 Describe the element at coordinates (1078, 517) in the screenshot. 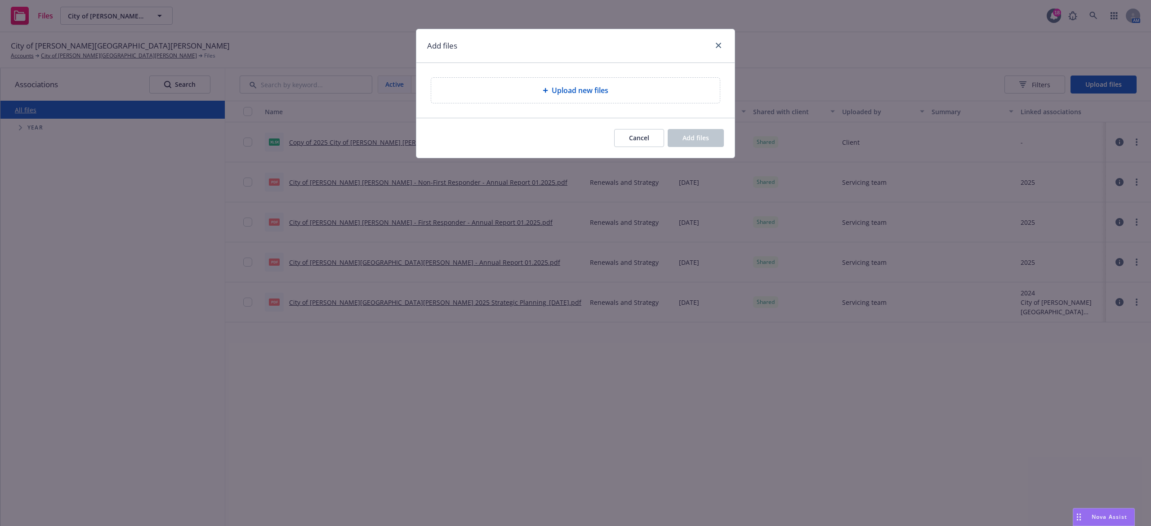

I see `div: Drag to move` at that location.